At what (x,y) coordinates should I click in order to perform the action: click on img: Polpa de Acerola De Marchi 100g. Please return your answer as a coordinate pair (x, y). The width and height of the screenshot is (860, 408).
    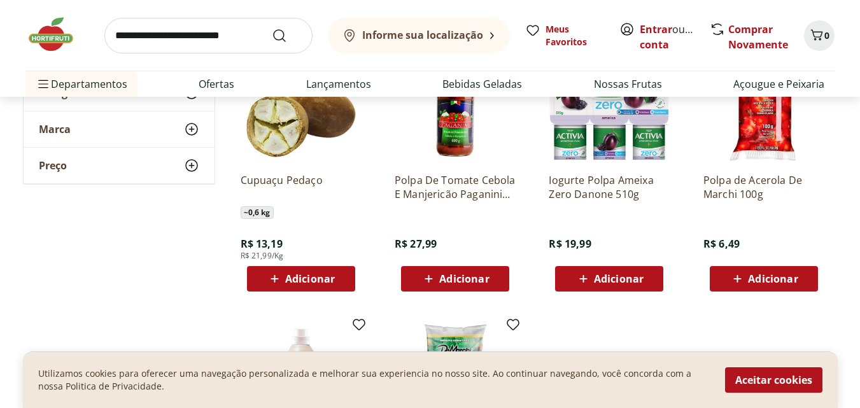
    Looking at the image, I should click on (764, 102).